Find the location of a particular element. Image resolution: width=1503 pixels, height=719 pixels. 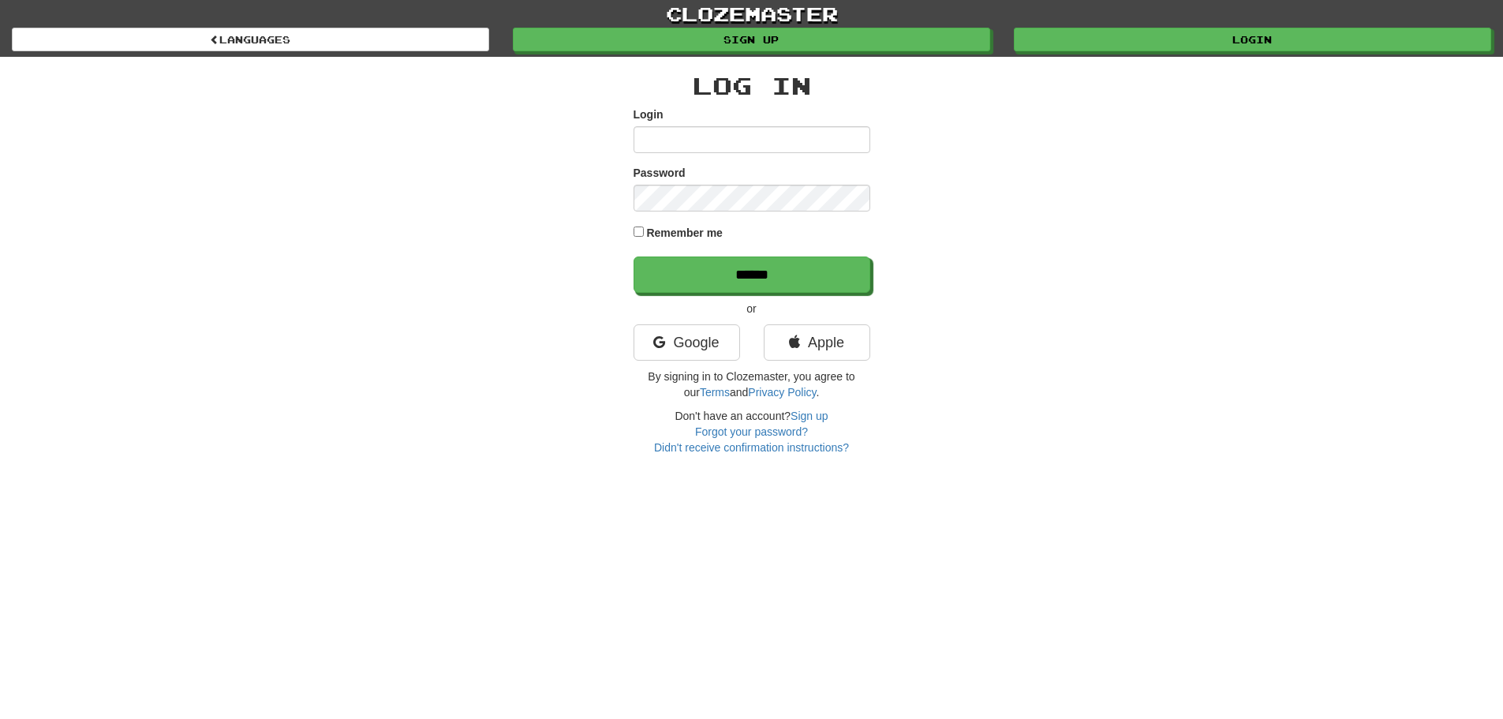

label: Password is located at coordinates (660, 173).